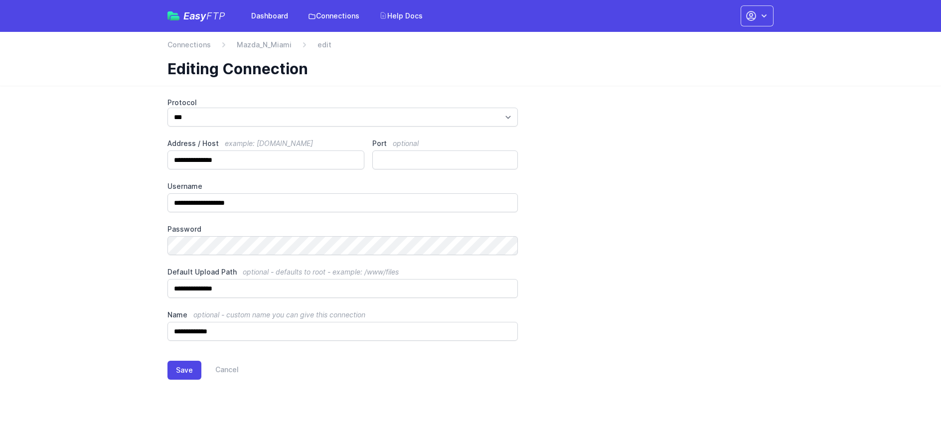  I want to click on a: Dashboard, so click(270, 16).